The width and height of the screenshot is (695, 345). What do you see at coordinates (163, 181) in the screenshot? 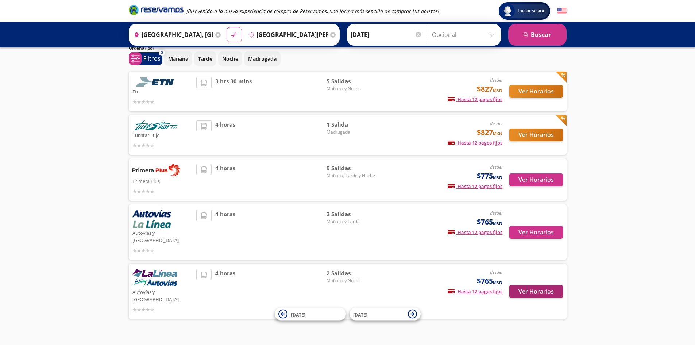
I see `p: Primera Plus` at bounding box center [163, 181].